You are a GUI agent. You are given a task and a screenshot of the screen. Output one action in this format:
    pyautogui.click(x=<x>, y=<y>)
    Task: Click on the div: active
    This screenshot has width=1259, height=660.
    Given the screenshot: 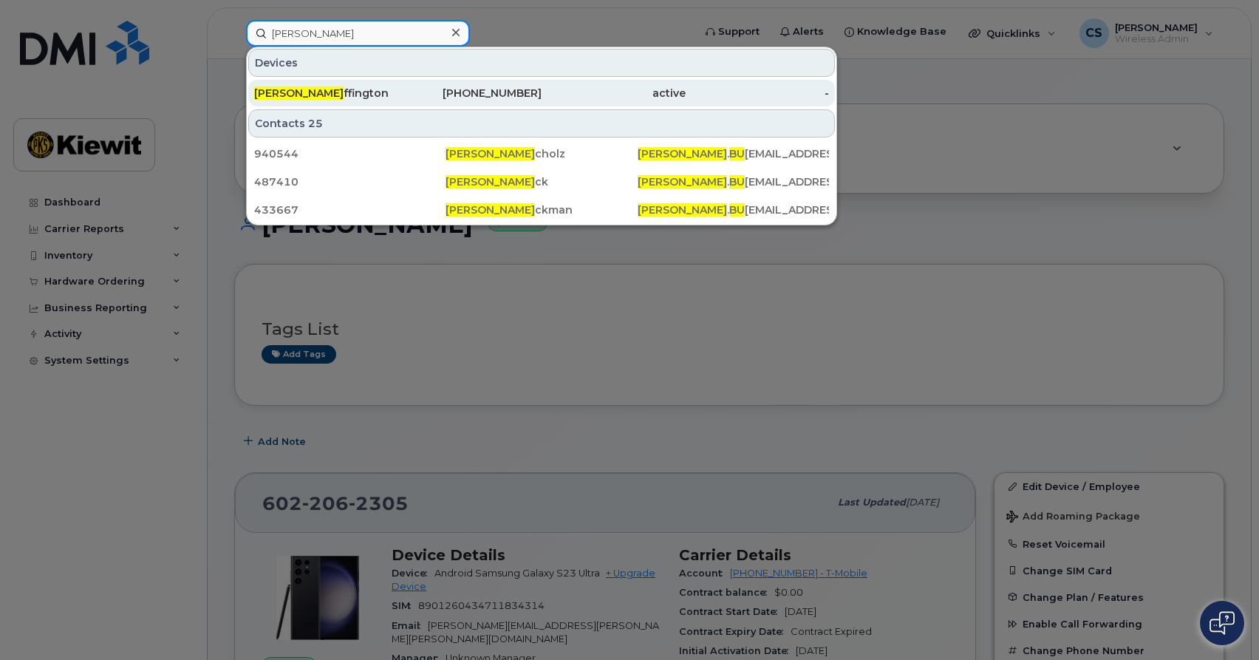 What is the action you would take?
    pyautogui.click(x=613, y=93)
    